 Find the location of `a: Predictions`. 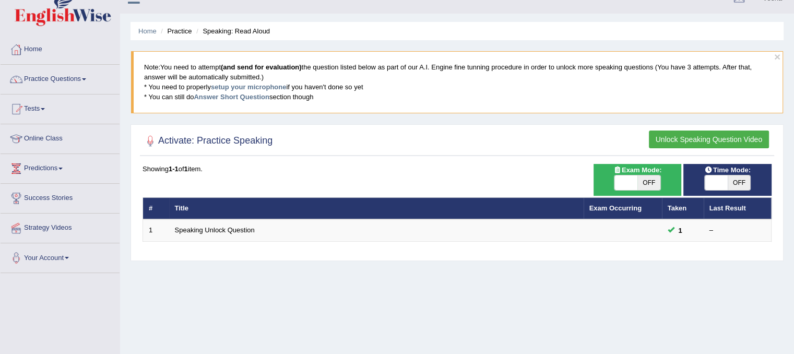

a: Predictions is located at coordinates (60, 167).